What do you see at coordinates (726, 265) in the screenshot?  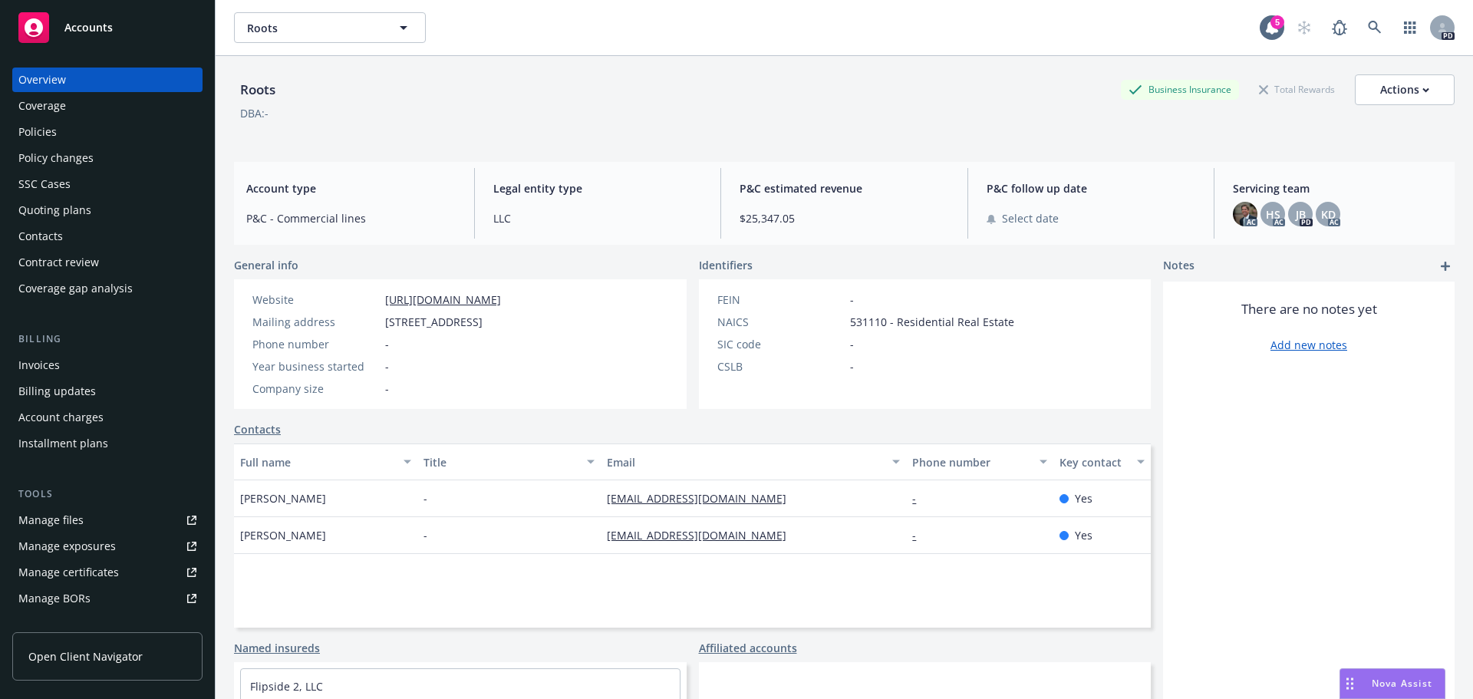 I see `span: Identifiers` at bounding box center [726, 265].